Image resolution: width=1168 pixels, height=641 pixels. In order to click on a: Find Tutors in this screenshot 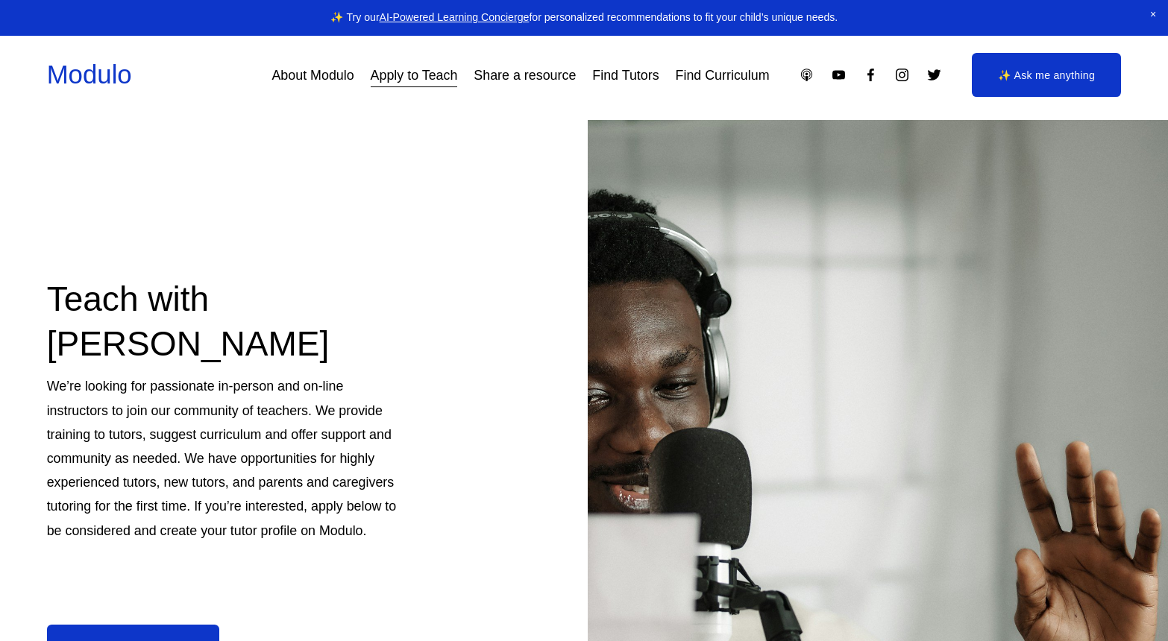, I will do `click(625, 75)`.